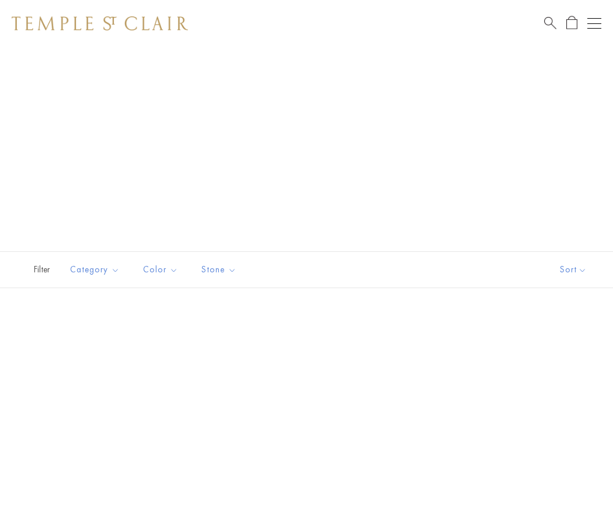 The width and height of the screenshot is (613, 519). What do you see at coordinates (96, 269) in the screenshot?
I see `span: Category` at bounding box center [96, 269].